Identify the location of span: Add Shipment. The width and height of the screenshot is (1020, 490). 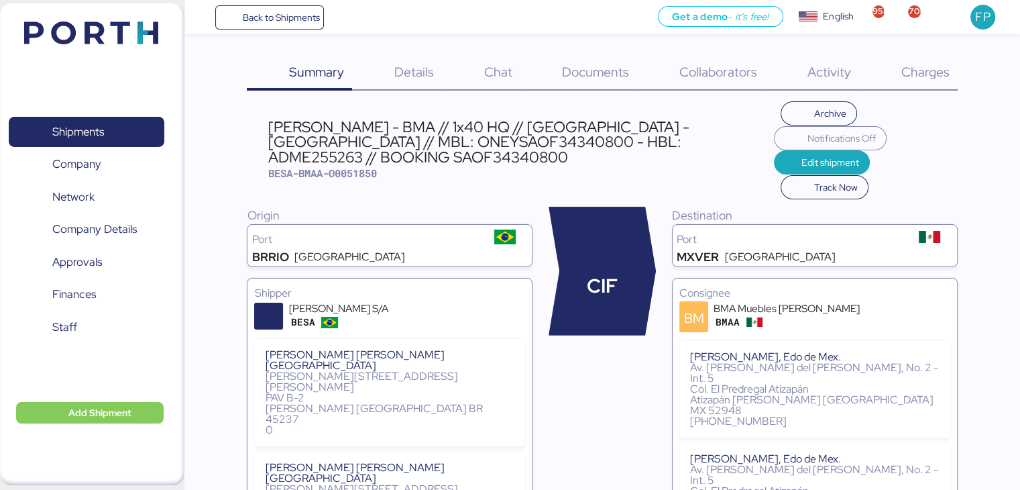
(100, 412).